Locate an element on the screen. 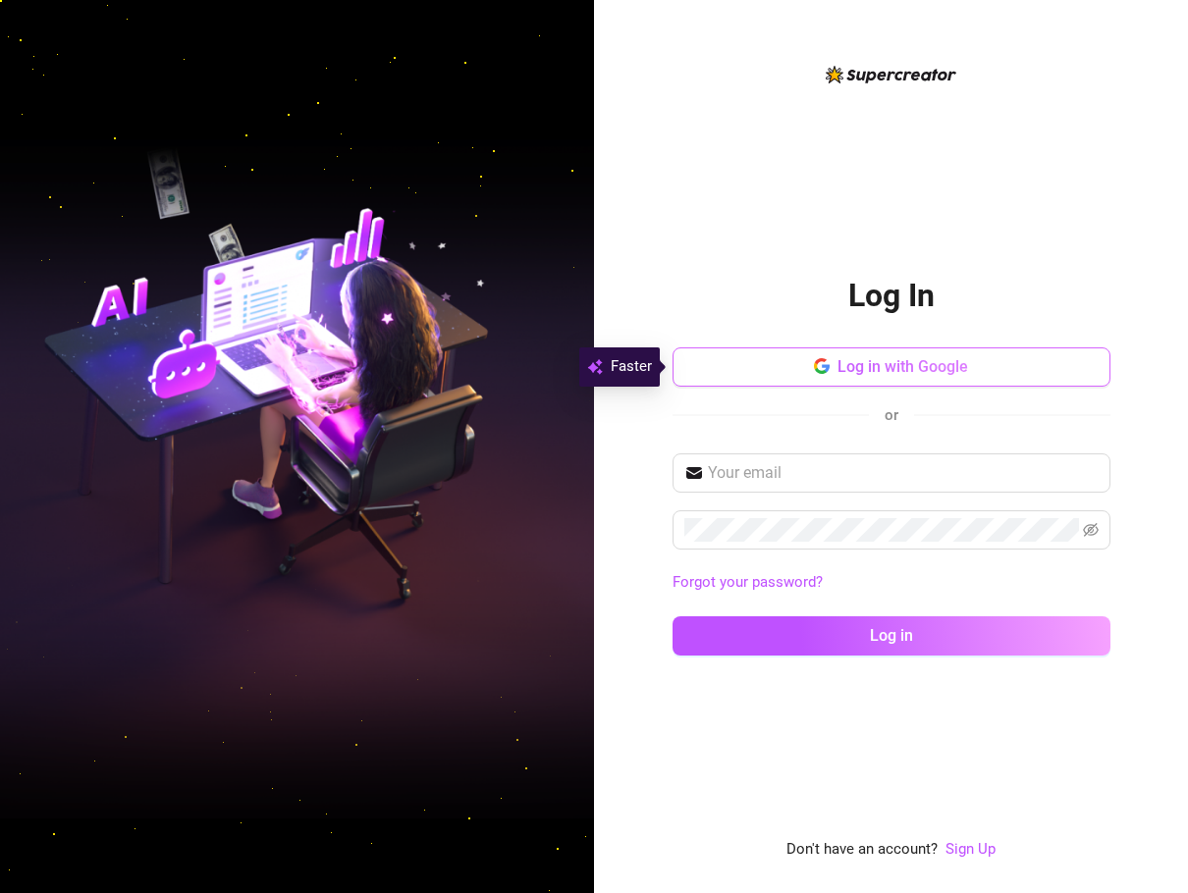  button: Log in is located at coordinates (891, 636).